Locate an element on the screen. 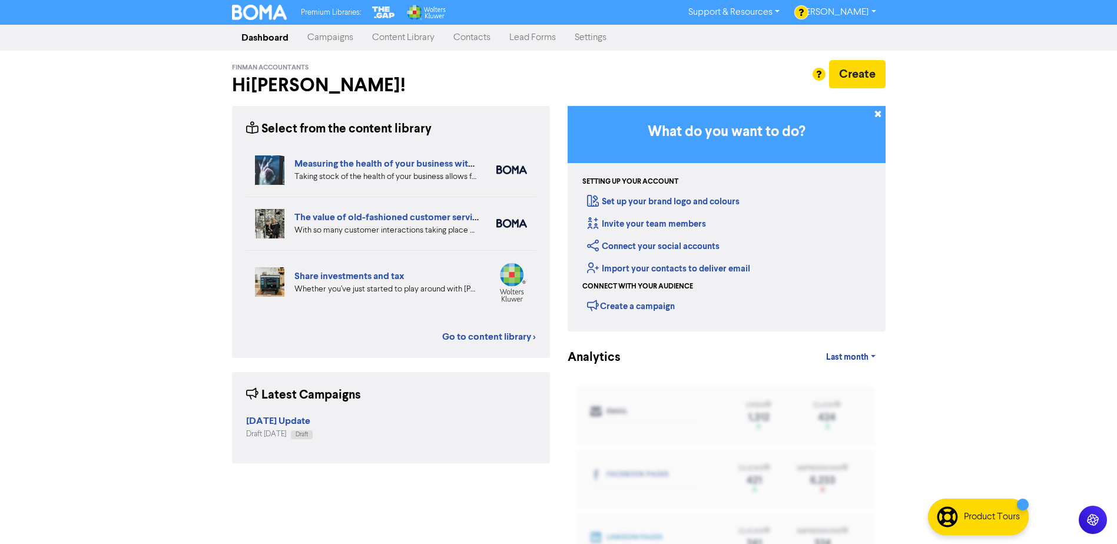 This screenshot has height=544, width=1117. a: Support & Resources is located at coordinates (734, 12).